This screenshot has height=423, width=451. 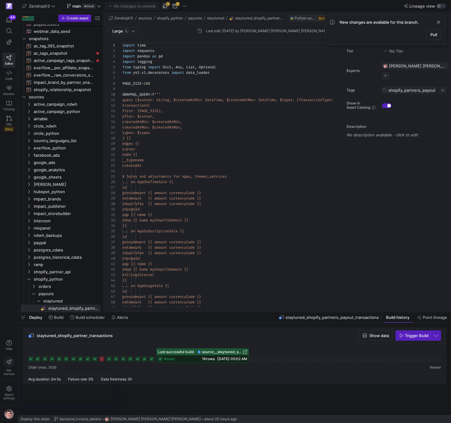 What do you see at coordinates (9, 393) in the screenshot?
I see `a: Spacesettings` at bounding box center [9, 393].